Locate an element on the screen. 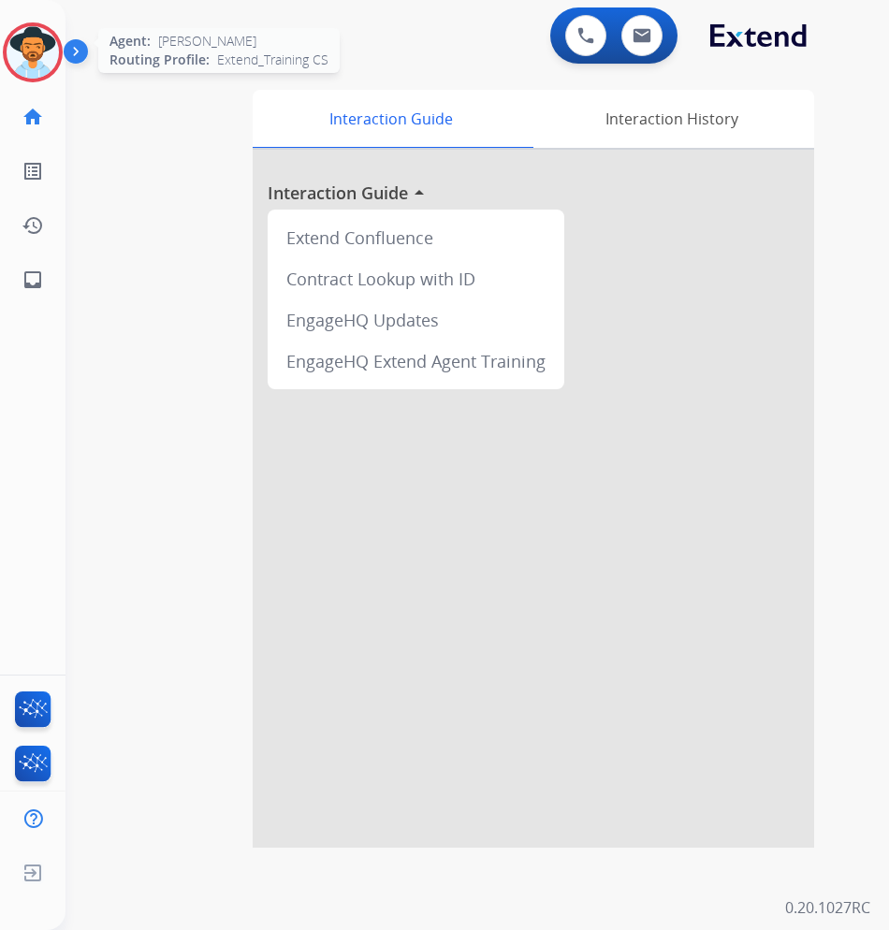 This screenshot has width=889, height=930. div: EngageHQ Extend Agent Training is located at coordinates (415, 361).